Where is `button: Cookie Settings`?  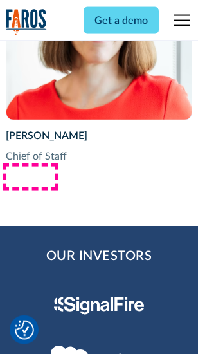 button: Cookie Settings is located at coordinates (24, 330).